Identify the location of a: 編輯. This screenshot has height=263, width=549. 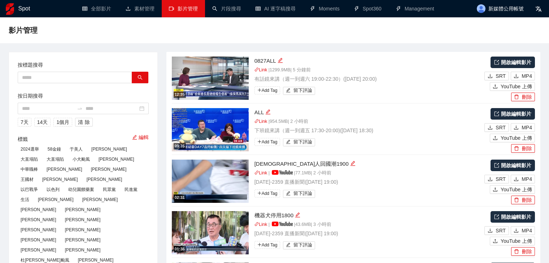
(140, 137).